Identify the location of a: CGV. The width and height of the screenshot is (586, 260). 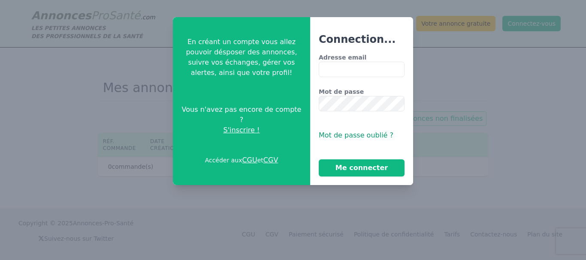
(271, 160).